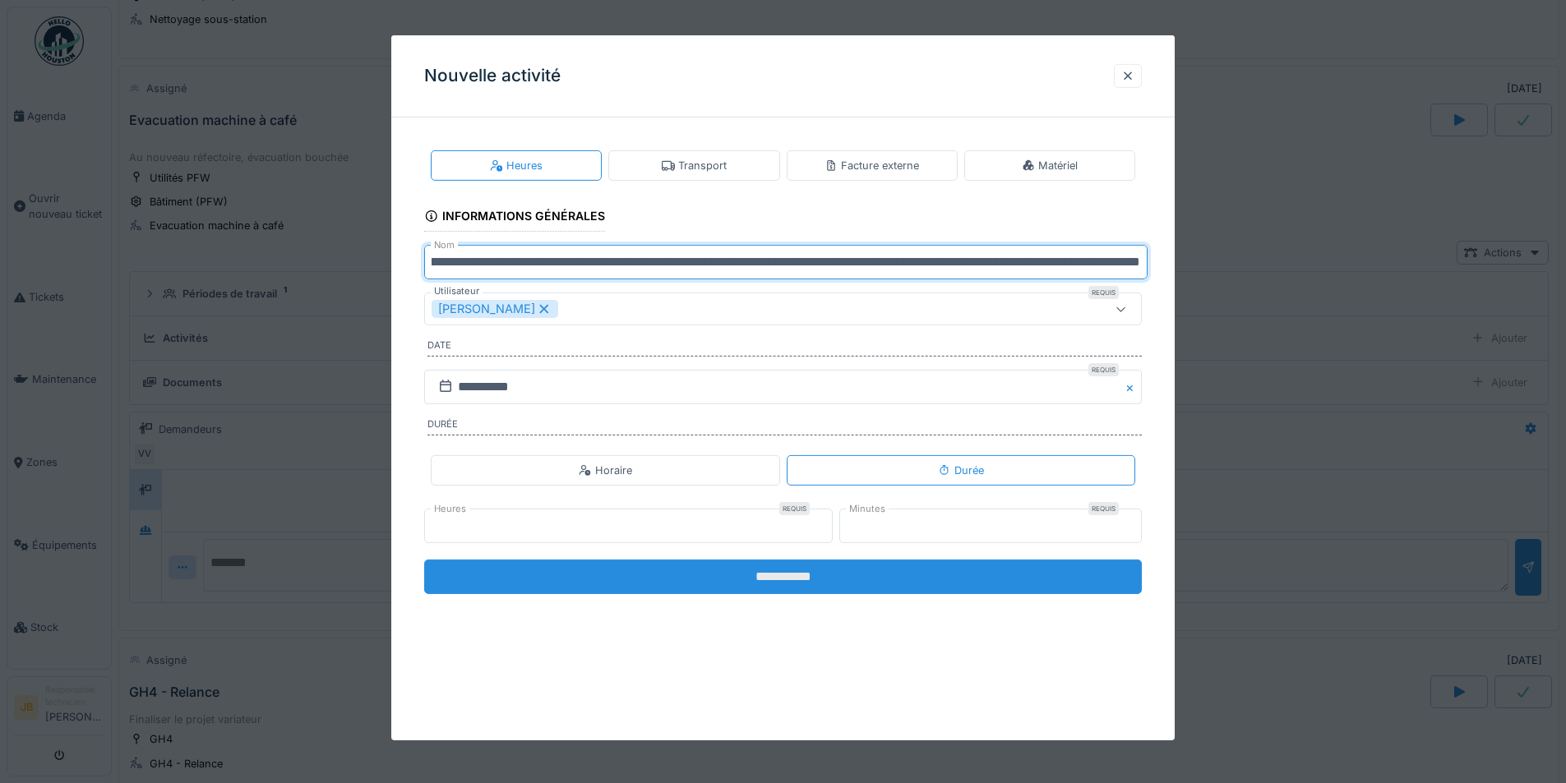 The width and height of the screenshot is (1566, 783). I want to click on label: Heures, so click(450, 509).